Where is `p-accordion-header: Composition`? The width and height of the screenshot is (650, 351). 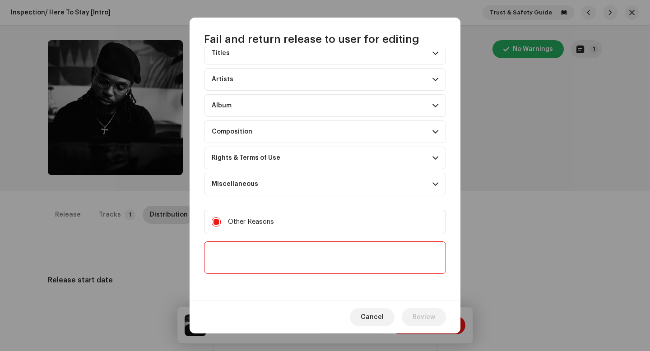 p-accordion-header: Composition is located at coordinates (325, 132).